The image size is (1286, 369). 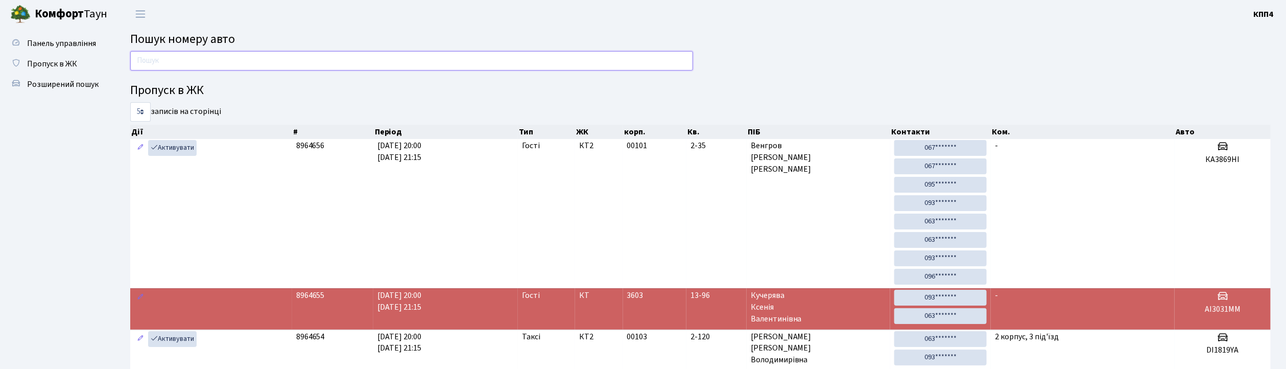 What do you see at coordinates (310, 295) in the screenshot?
I see `span: 8964655` at bounding box center [310, 295].